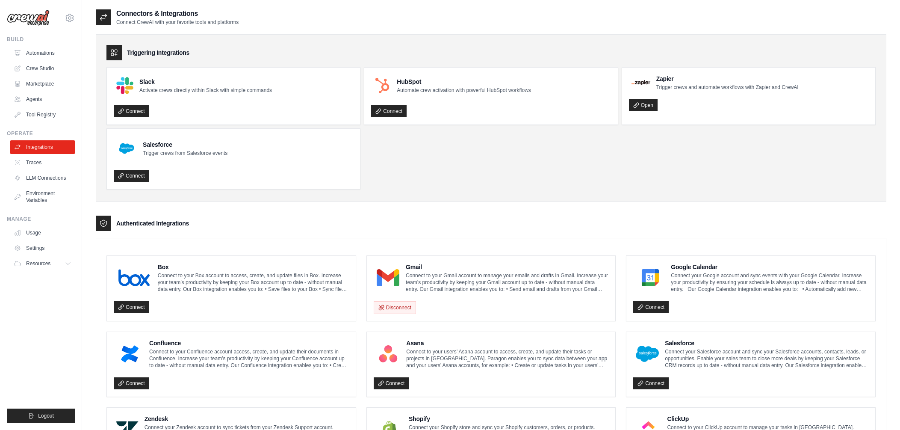  Describe the element at coordinates (41, 133) in the screenshot. I see `div: Operate` at that location.